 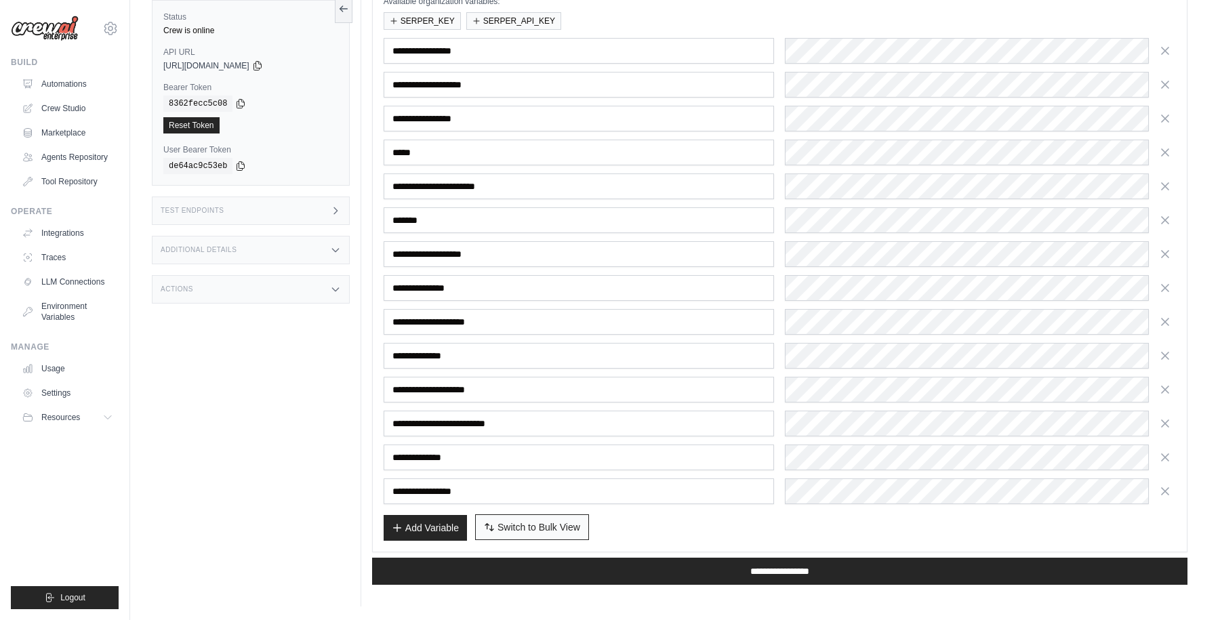 What do you see at coordinates (67, 393) in the screenshot?
I see `a: Settings` at bounding box center [67, 393].